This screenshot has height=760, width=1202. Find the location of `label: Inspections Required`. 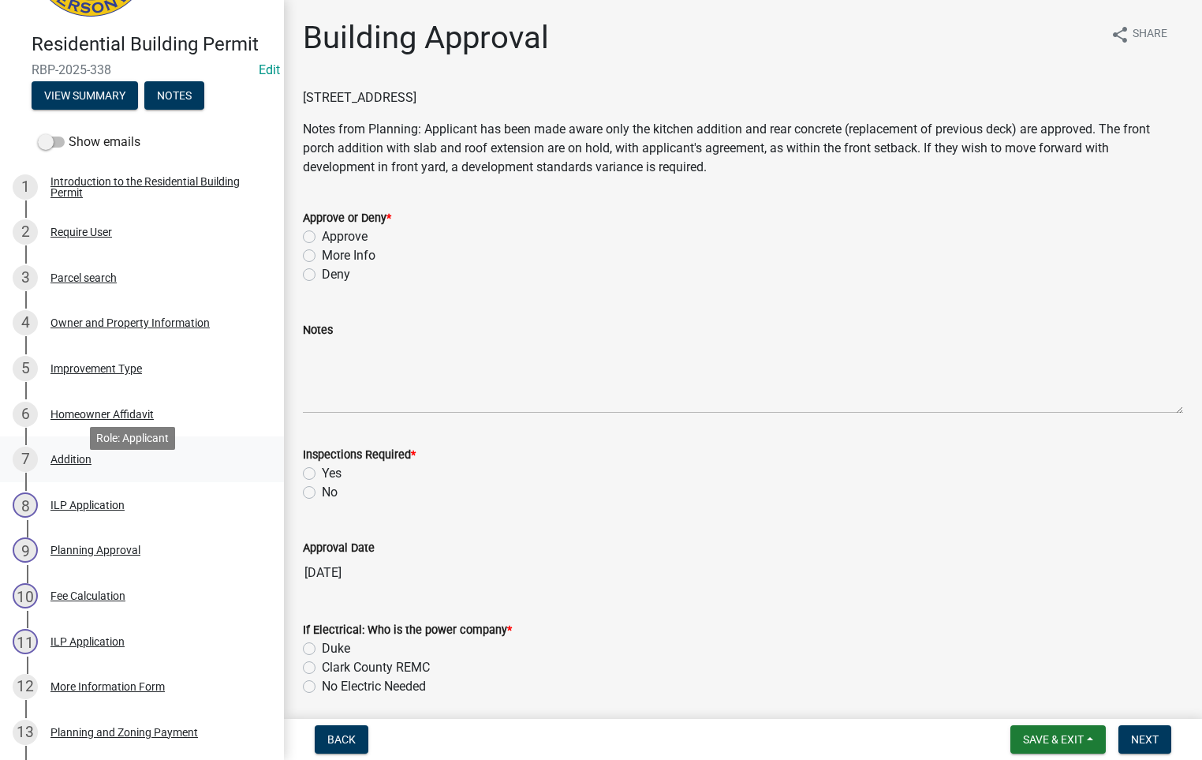

label: Inspections Required is located at coordinates (359, 455).